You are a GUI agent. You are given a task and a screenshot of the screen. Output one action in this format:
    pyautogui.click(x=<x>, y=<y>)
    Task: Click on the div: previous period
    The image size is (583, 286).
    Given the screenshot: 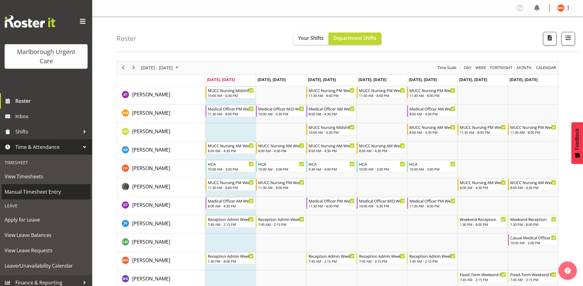 What is the action you would take?
    pyautogui.click(x=123, y=68)
    